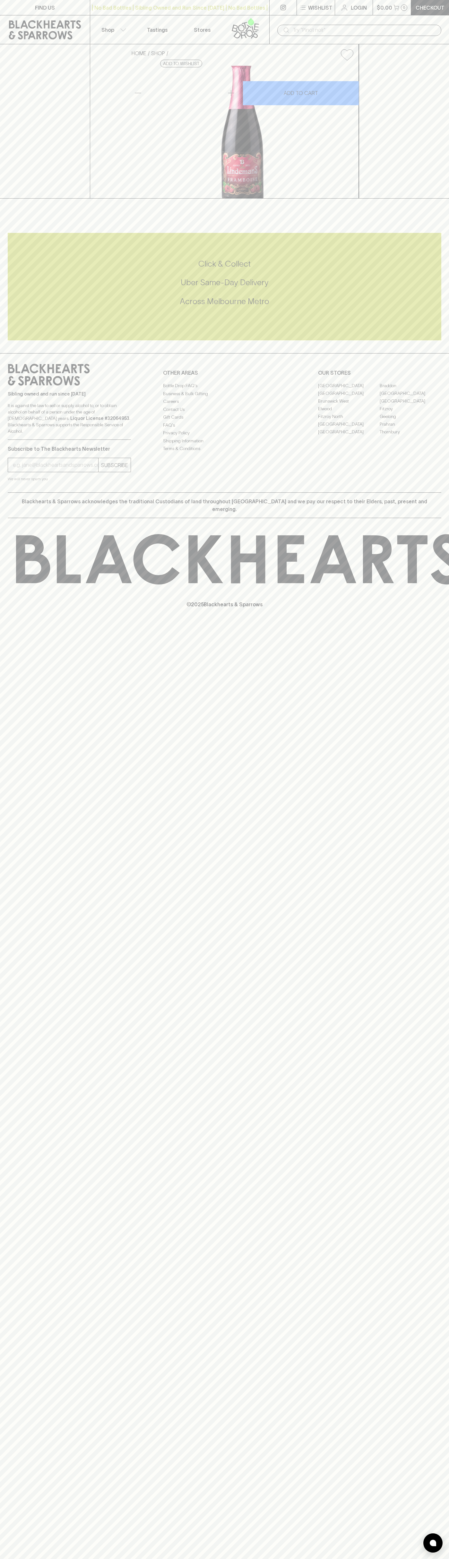  Describe the element at coordinates (410, 424) in the screenshot. I see `a: Prahran` at that location.